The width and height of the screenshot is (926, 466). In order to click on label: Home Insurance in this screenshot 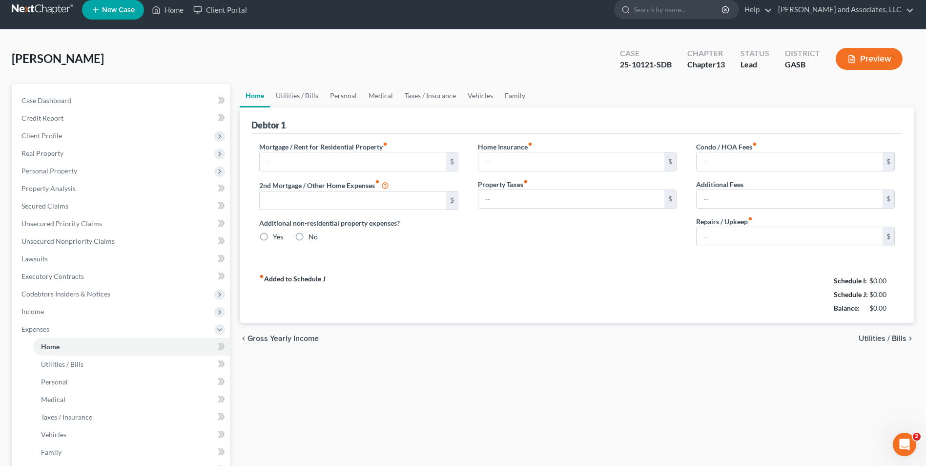, I will do `click(505, 146)`.